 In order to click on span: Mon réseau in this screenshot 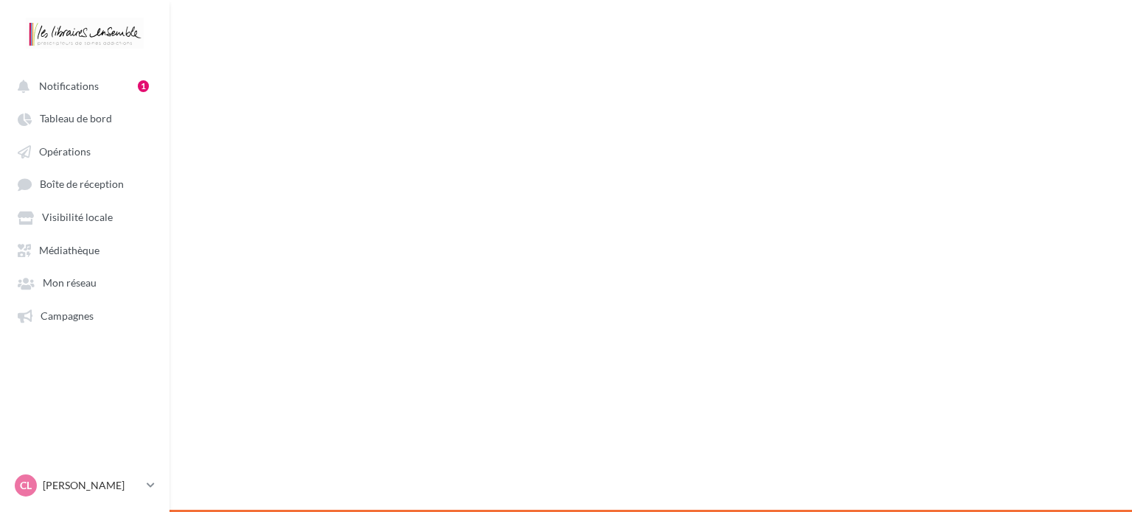, I will do `click(69, 283)`.